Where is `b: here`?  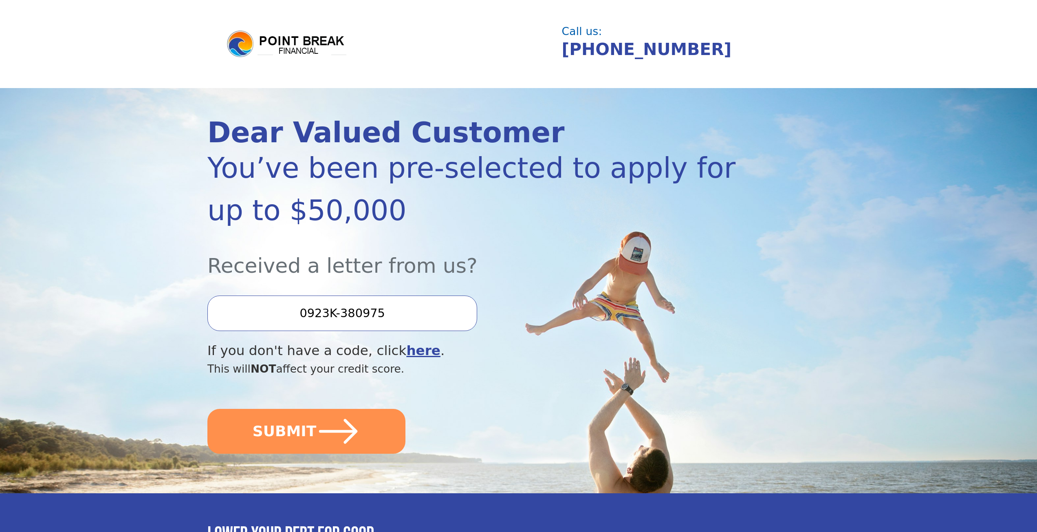
b: here is located at coordinates (423, 350).